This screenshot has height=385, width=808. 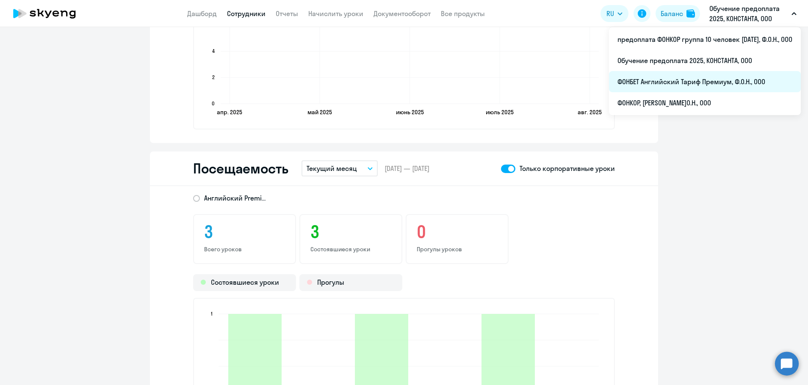 I want to click on a: Отчеты, so click(x=287, y=14).